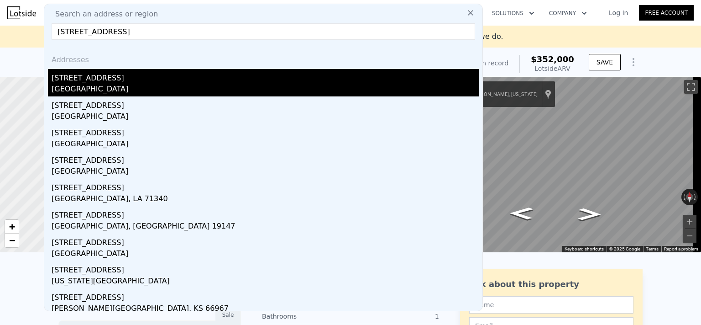 This screenshot has height=325, width=701. I want to click on a: Terms (opens in new tab), so click(652, 248).